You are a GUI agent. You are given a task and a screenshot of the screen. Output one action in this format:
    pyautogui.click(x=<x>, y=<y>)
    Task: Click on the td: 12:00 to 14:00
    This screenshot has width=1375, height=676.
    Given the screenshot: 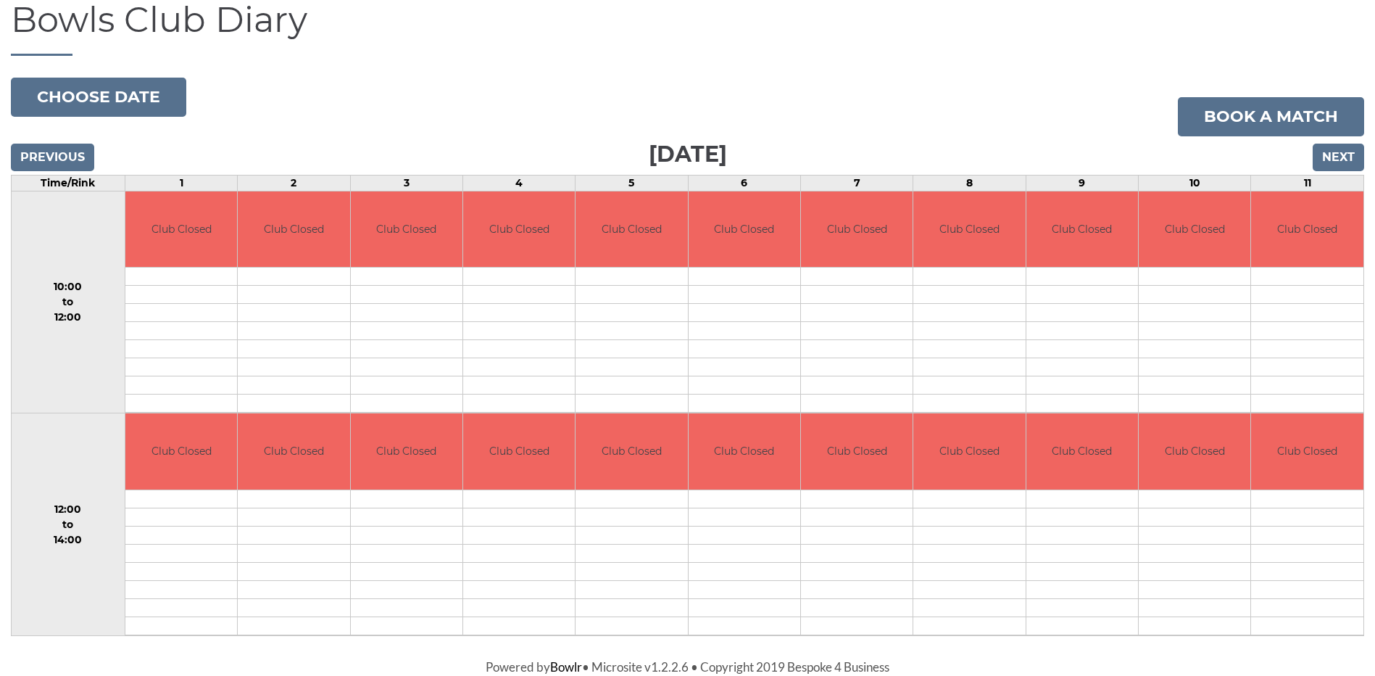 What is the action you would take?
    pyautogui.click(x=68, y=524)
    